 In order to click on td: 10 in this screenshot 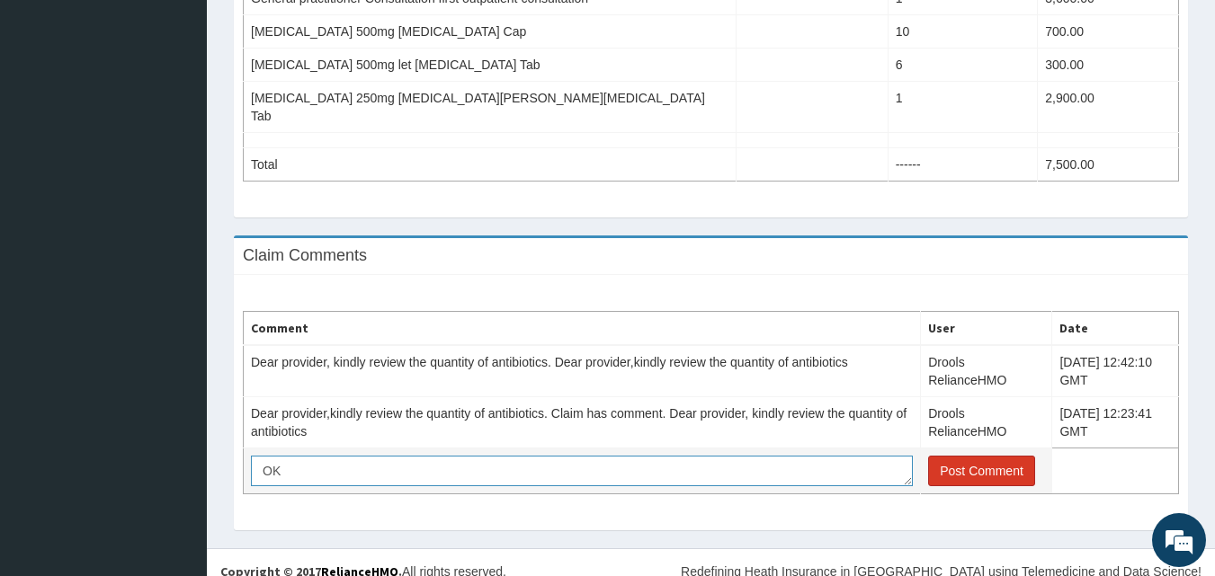, I will do `click(962, 31)`.